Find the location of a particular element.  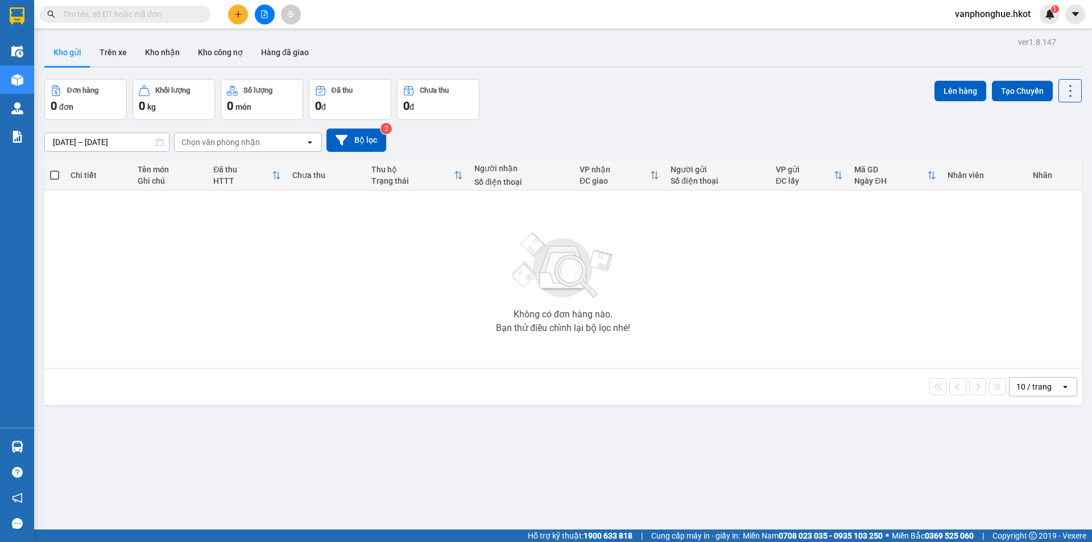

div: Nhân viên is located at coordinates (984, 175).